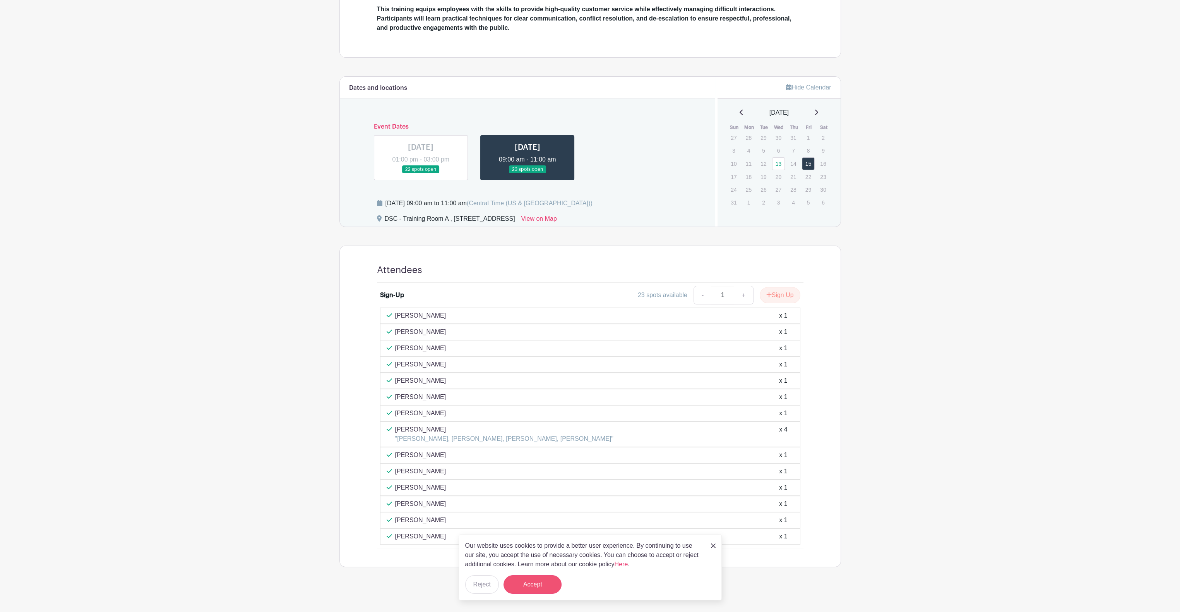 The height and width of the screenshot is (612, 1180). Describe the element at coordinates (763, 163) in the screenshot. I see `p: 12` at that location.